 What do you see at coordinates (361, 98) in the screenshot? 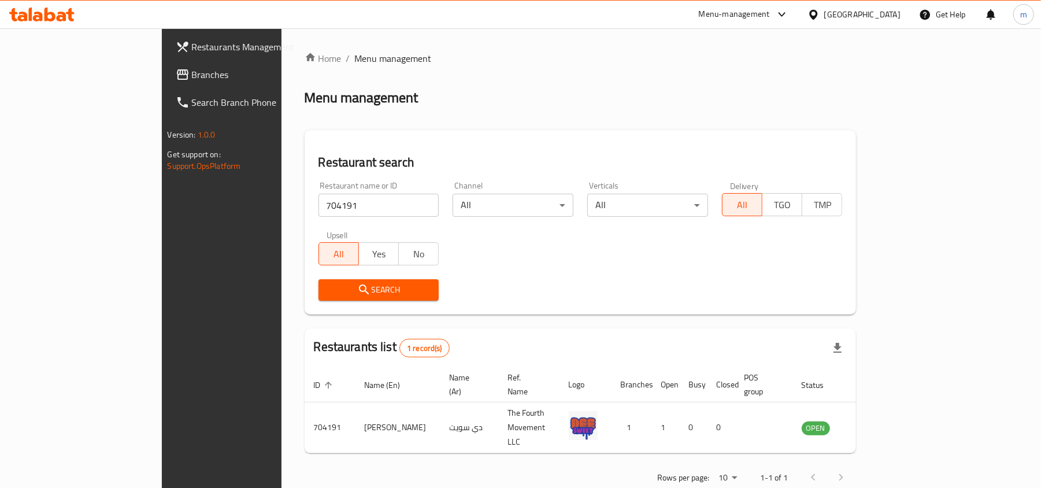
I see `h2: Menu management` at bounding box center [361, 98].